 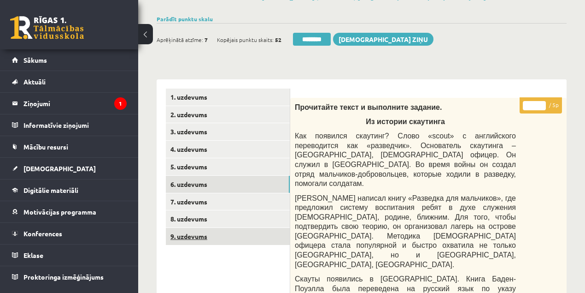 I want to click on a: 4. uzdevums, so click(x=228, y=149).